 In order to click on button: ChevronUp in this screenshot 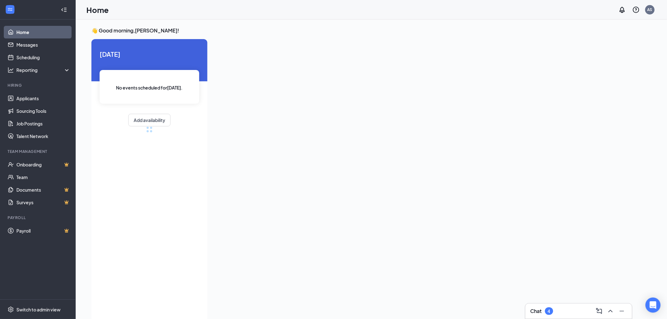, I will do `click(611, 311)`.